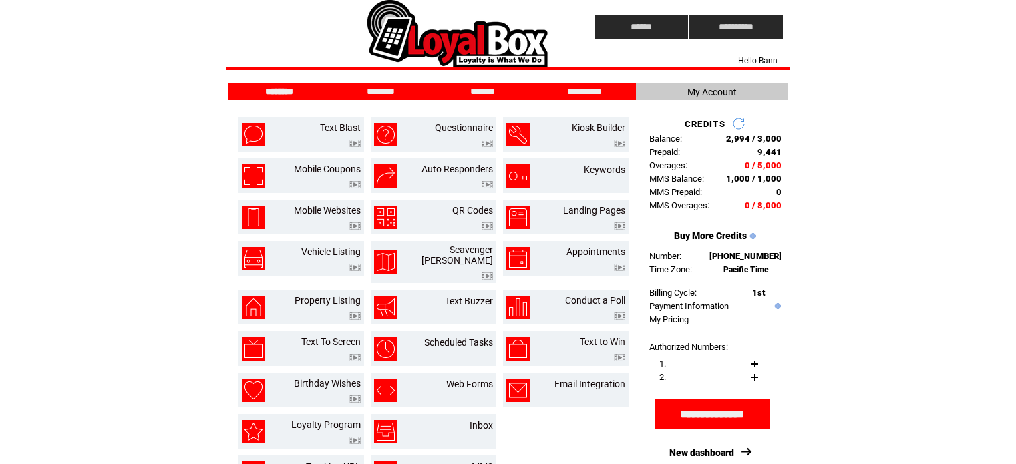 Image resolution: width=1016 pixels, height=464 pixels. Describe the element at coordinates (746, 270) in the screenshot. I see `span: Pacific Time` at that location.